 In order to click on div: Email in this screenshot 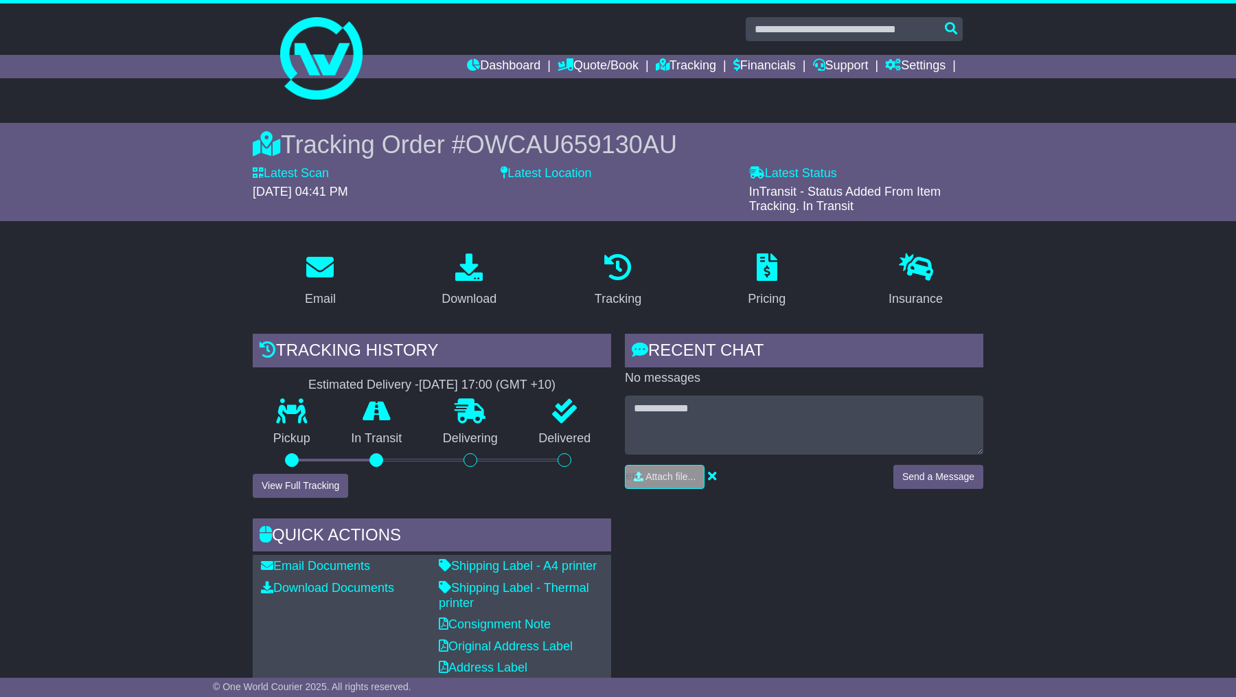, I will do `click(320, 299)`.